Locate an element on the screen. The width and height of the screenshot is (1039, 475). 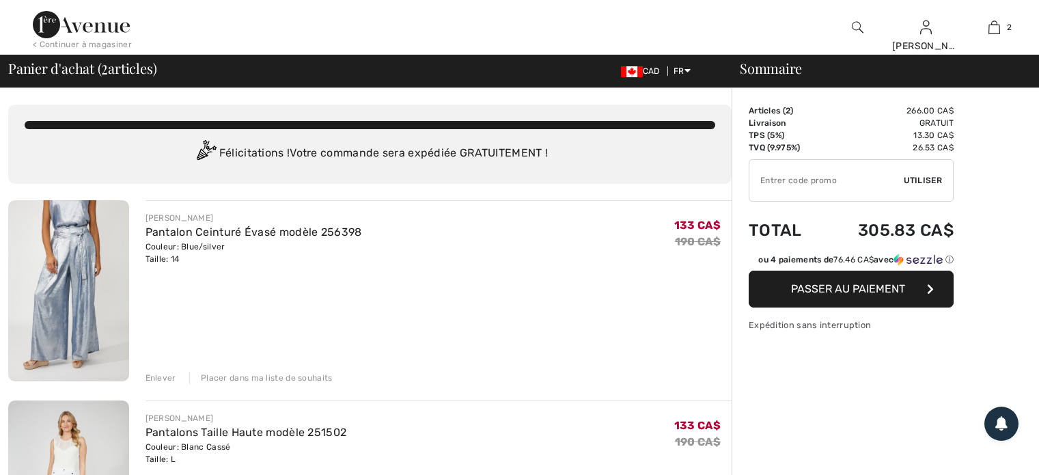
img: Pantalon Ceinturé Évasé modèle 256398 is located at coordinates (68, 290).